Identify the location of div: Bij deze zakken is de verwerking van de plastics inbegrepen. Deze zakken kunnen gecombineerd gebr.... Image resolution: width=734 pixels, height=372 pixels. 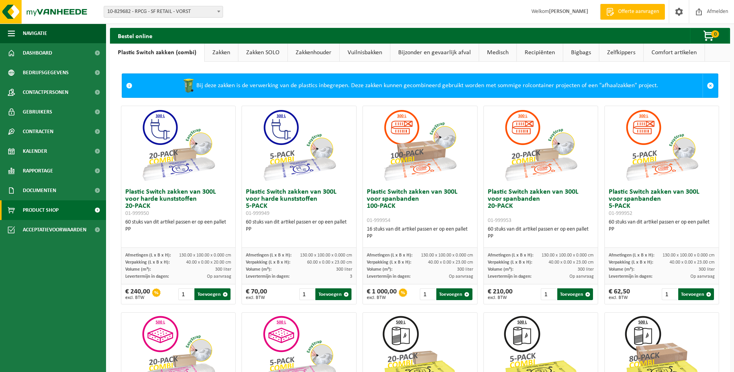
(420, 86).